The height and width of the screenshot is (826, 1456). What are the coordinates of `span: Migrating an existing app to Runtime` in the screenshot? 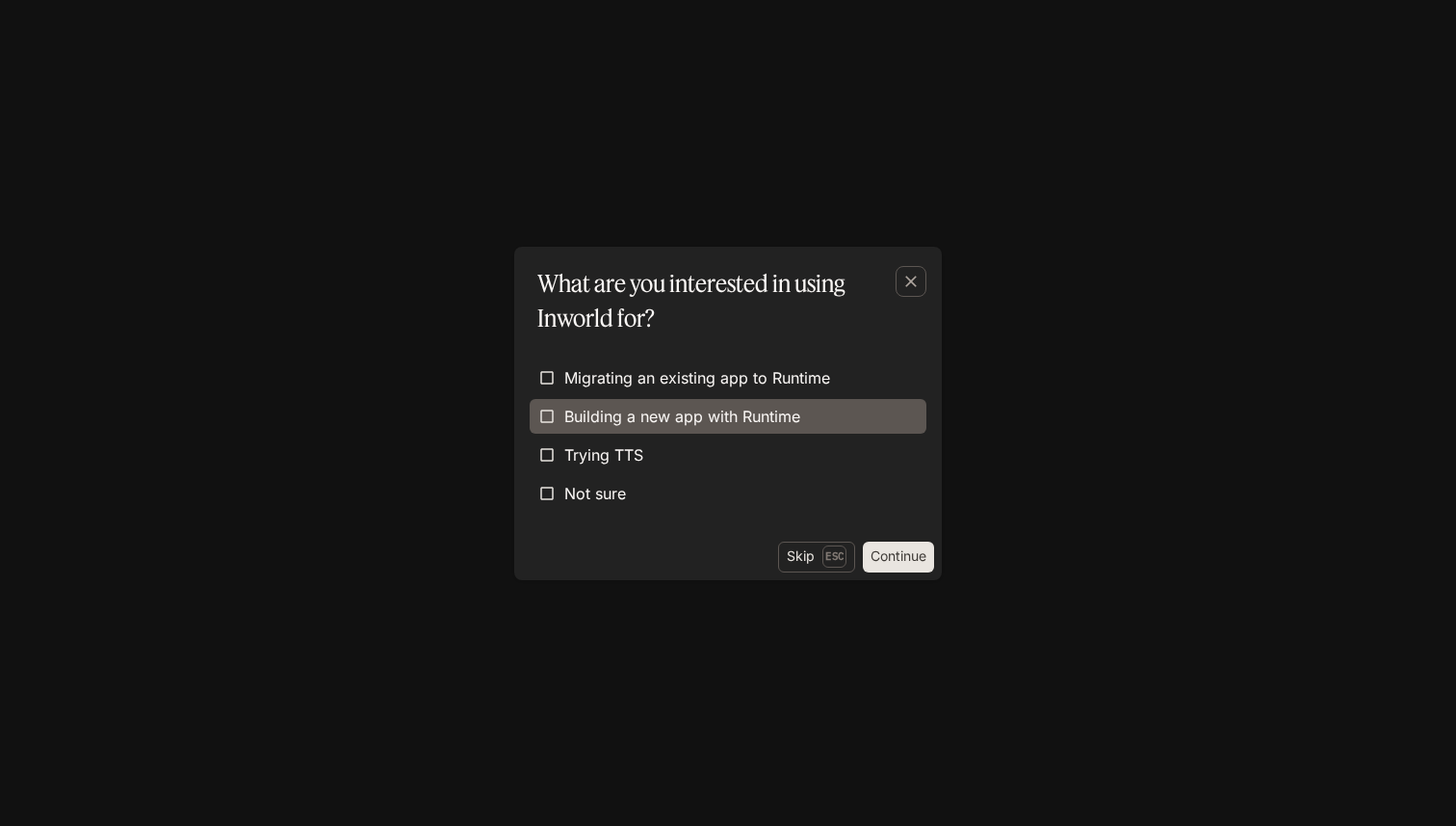 It's located at (697, 378).